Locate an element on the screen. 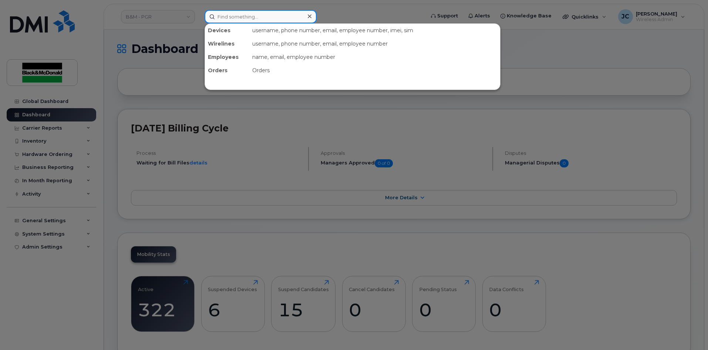 This screenshot has height=350, width=708. div: name, email, employee number is located at coordinates (375, 57).